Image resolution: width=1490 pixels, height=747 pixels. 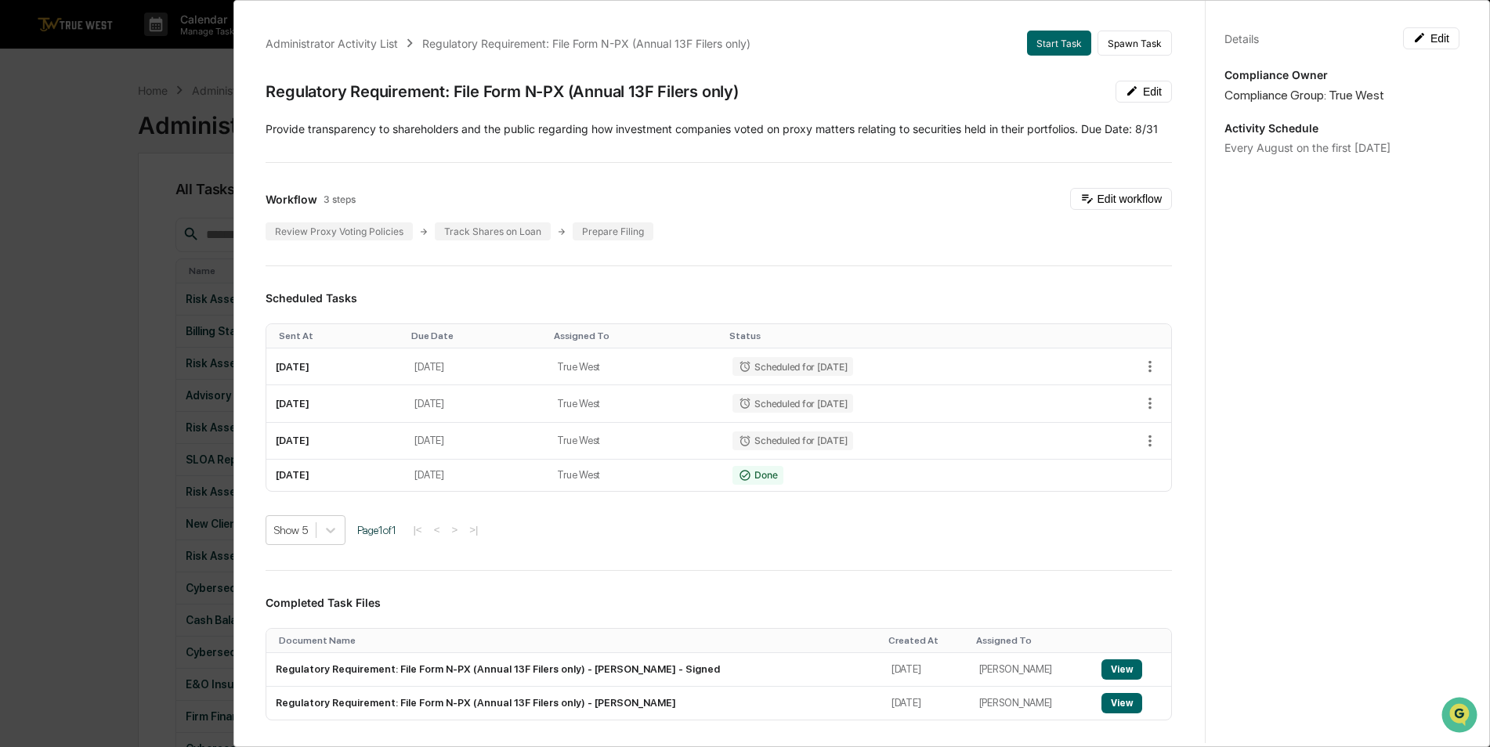 What do you see at coordinates (1342, 95) in the screenshot?
I see `div: Compliance Group: True West` at bounding box center [1342, 95].